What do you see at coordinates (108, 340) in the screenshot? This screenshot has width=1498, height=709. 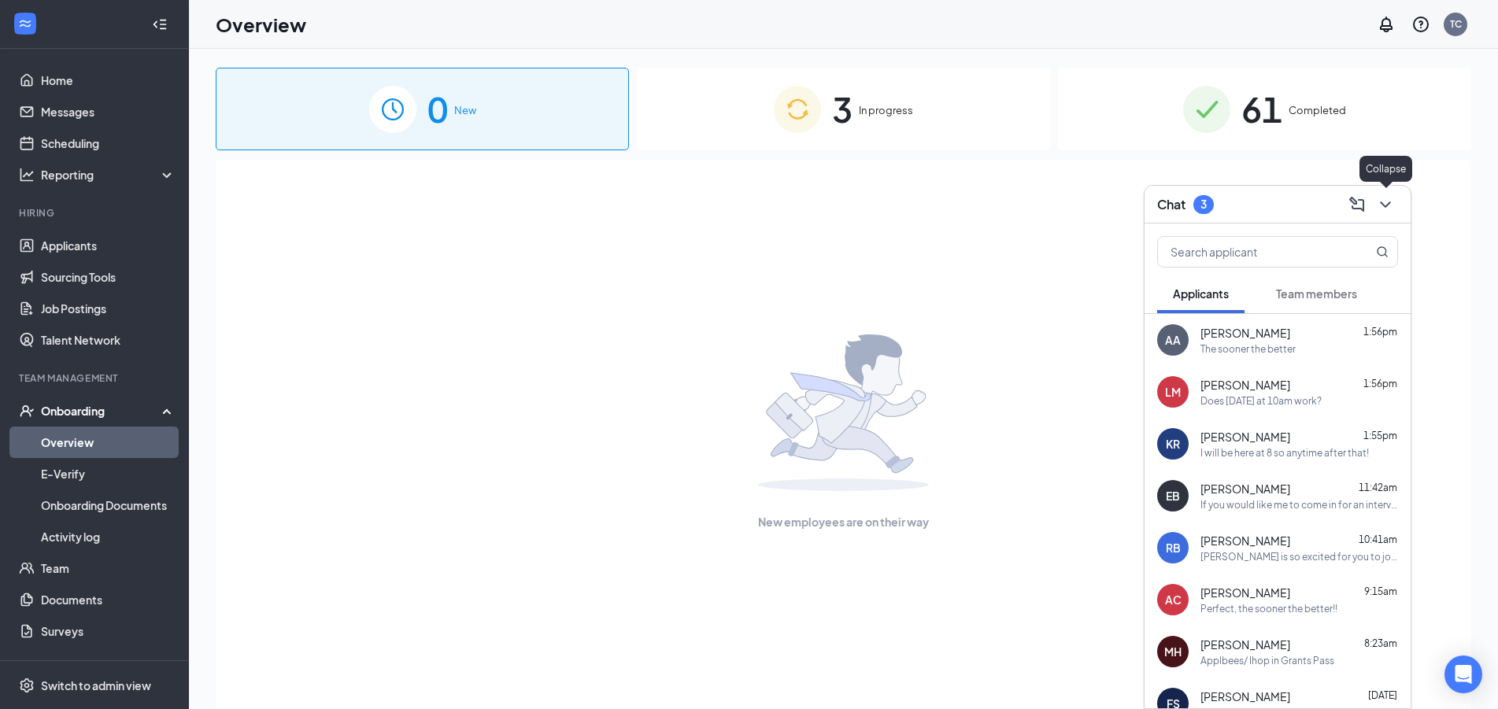 I see `a: Talent Network` at bounding box center [108, 340].